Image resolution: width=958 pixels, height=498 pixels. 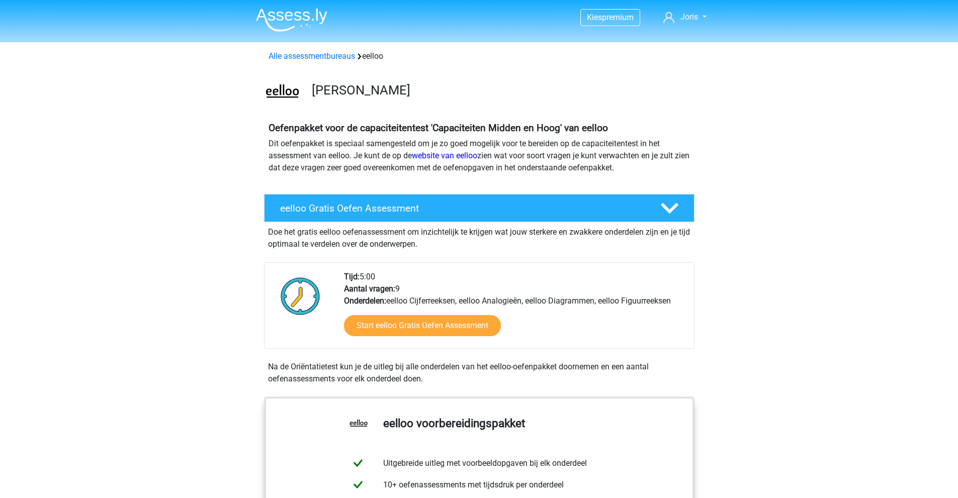 I want to click on a: Kiespremium, so click(x=610, y=17).